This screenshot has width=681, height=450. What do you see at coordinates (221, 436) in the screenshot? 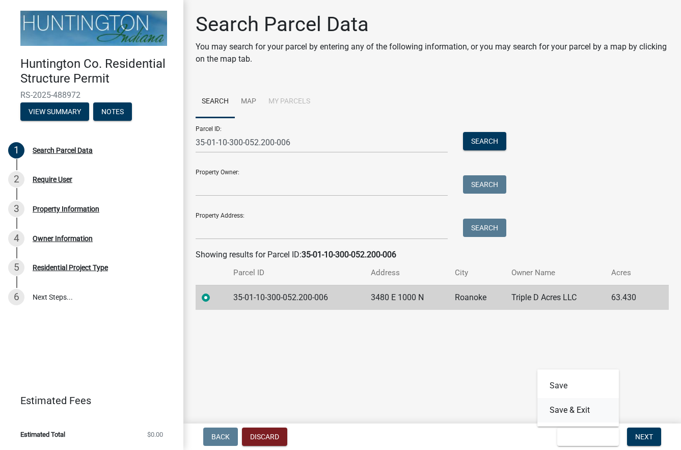
I see `span: Back` at bounding box center [221, 436].